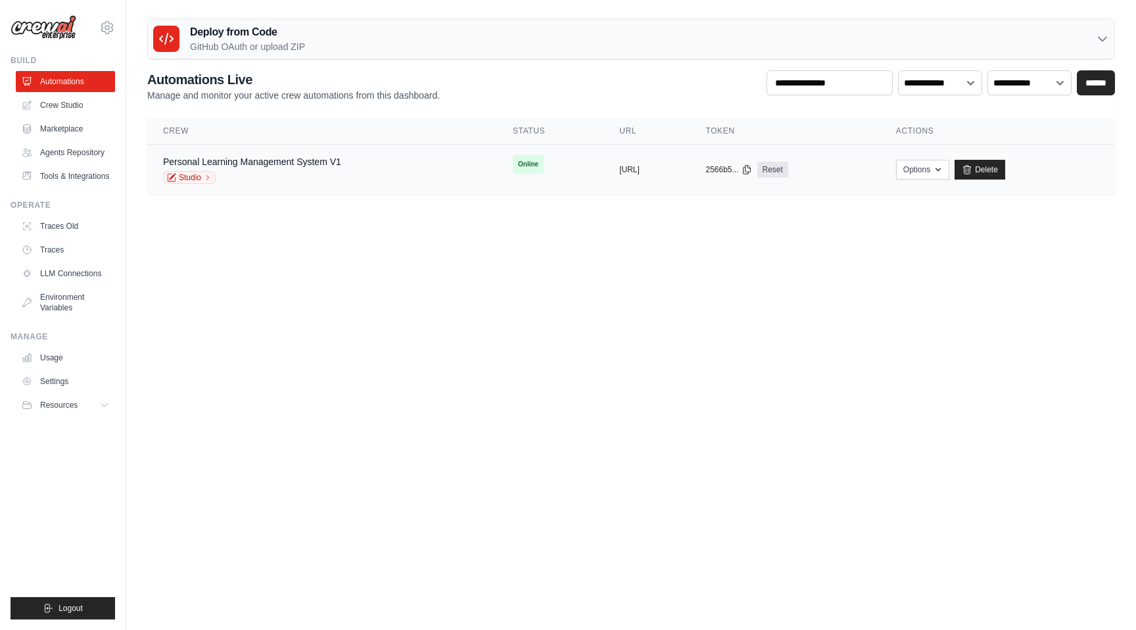  I want to click on img: Logo, so click(43, 28).